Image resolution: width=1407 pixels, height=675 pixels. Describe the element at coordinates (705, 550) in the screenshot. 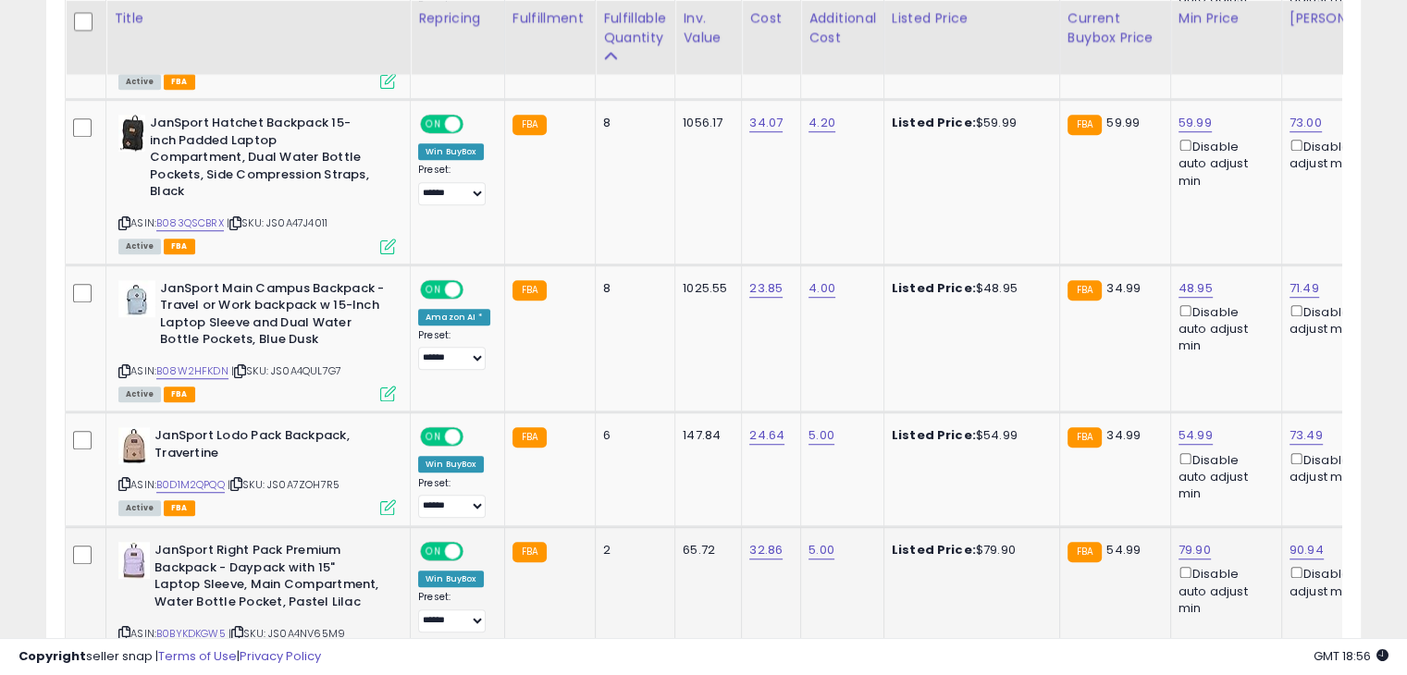

I see `div: 65.72` at that location.